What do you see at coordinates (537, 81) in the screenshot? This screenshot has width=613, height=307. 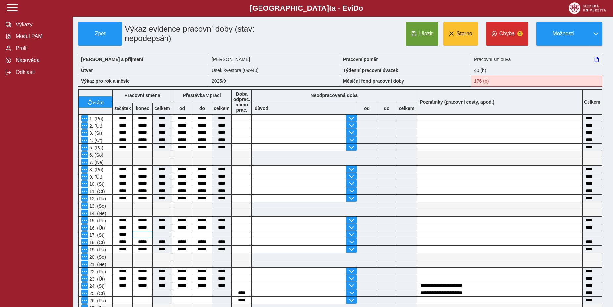 I see `div: Fond pracovní doby (176 h) a součet hodin (168:30 h) se neshodují!` at bounding box center [537, 81].